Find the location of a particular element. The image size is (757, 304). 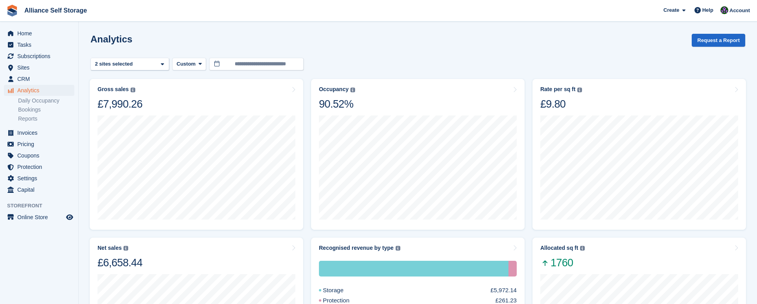

span: Settings is located at coordinates (41, 179).